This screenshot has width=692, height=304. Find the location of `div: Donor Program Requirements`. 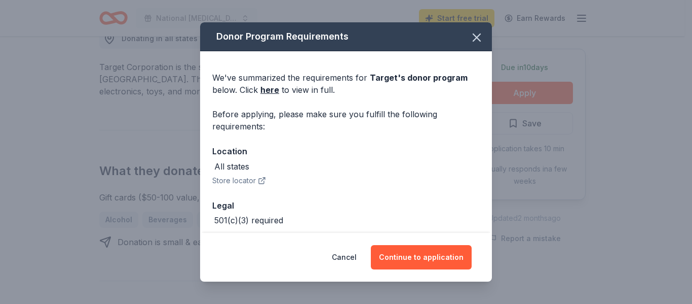

div: Donor Program Requirements is located at coordinates (346, 36).